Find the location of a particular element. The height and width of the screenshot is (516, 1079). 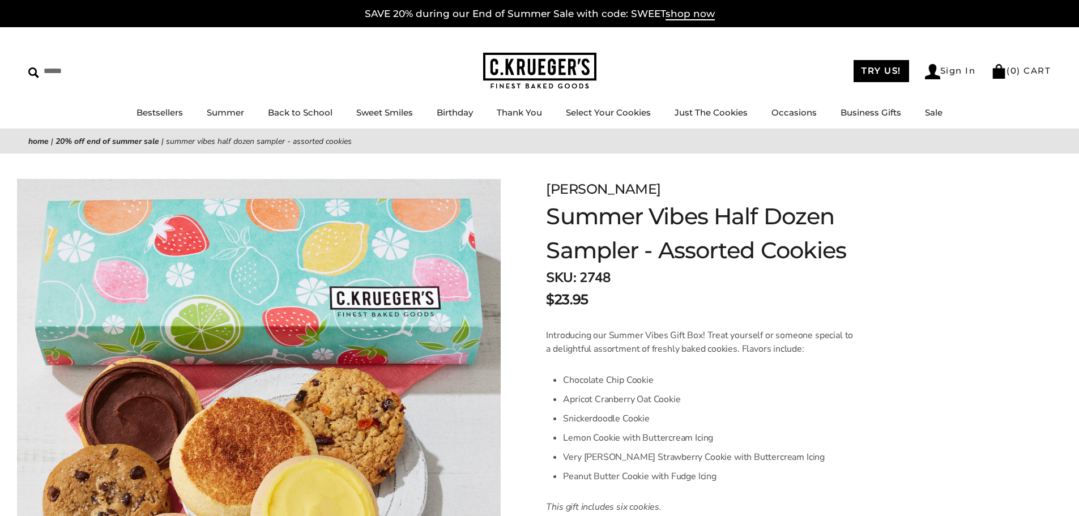

a: Occasions is located at coordinates (794, 112).